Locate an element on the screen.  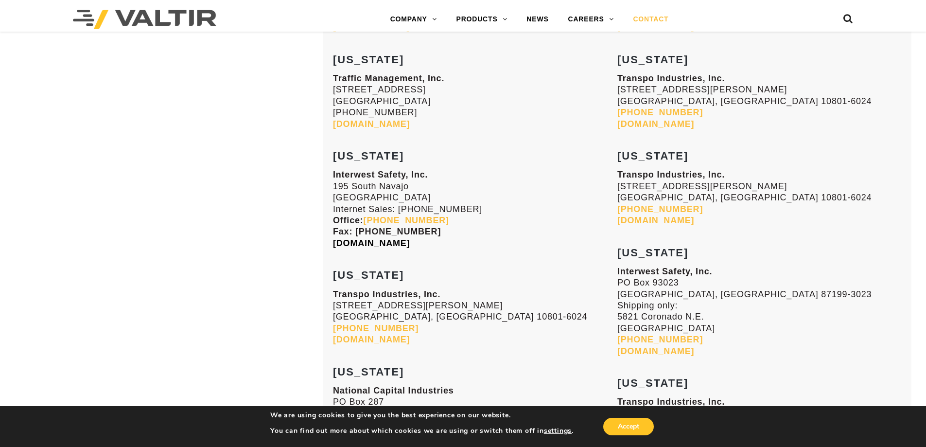
a: NEWS is located at coordinates (537, 19).